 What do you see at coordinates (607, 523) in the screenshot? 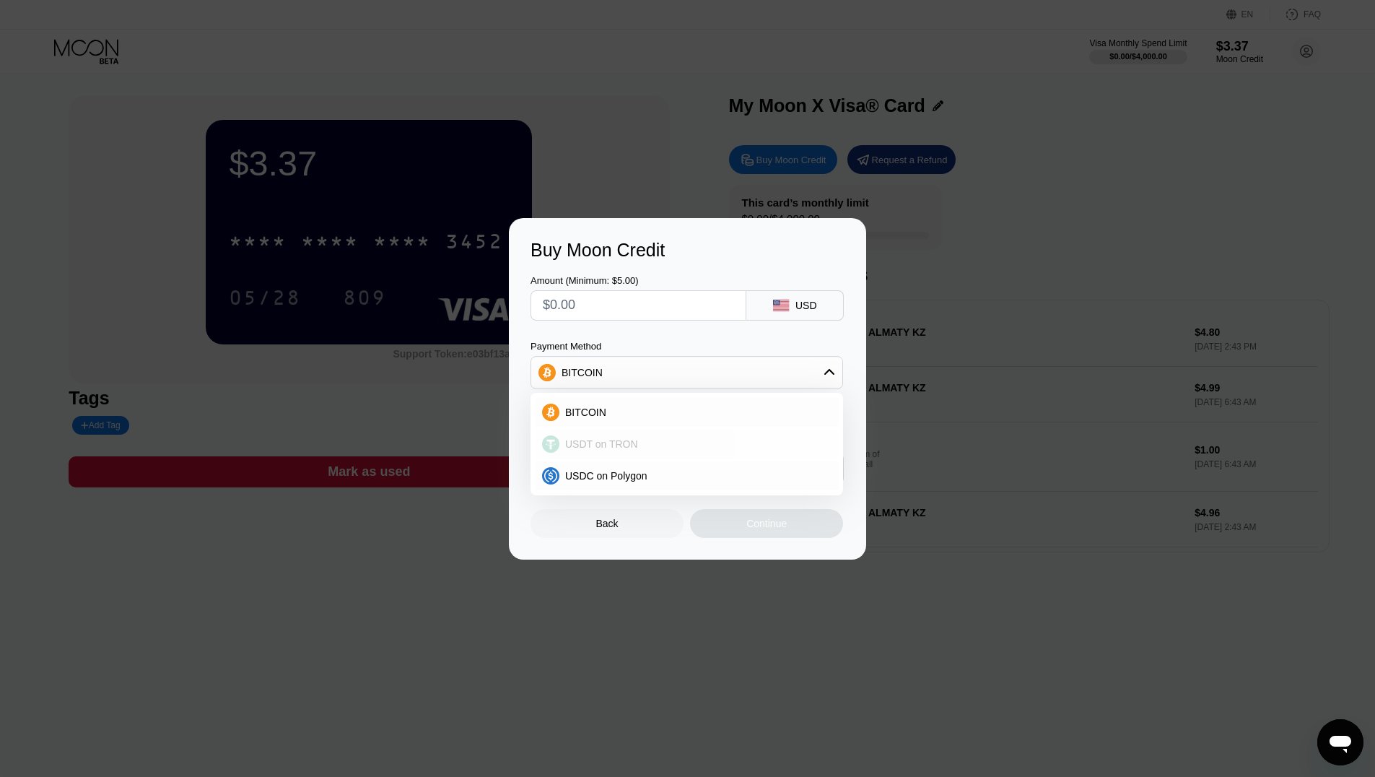
I see `div: Back` at bounding box center [607, 523].